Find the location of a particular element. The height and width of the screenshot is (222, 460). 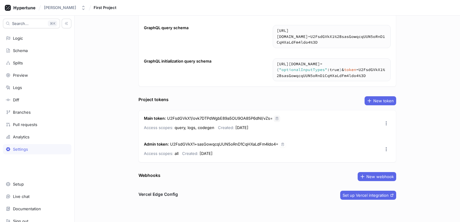

button: Search...K is located at coordinates (31, 23).